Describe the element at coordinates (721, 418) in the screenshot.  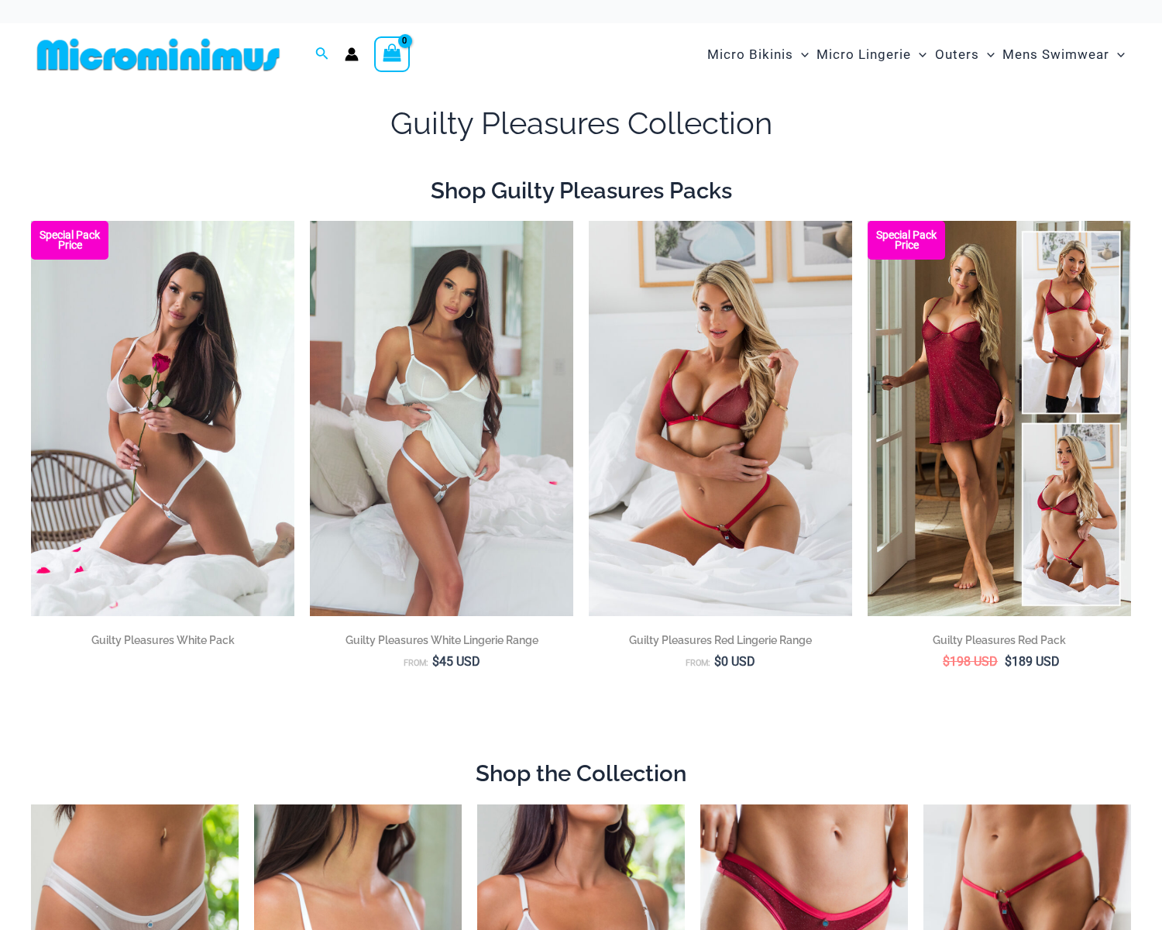
I see `img: Guilty Pleasures Red 1045 Bra 689 Micro 05` at that location.